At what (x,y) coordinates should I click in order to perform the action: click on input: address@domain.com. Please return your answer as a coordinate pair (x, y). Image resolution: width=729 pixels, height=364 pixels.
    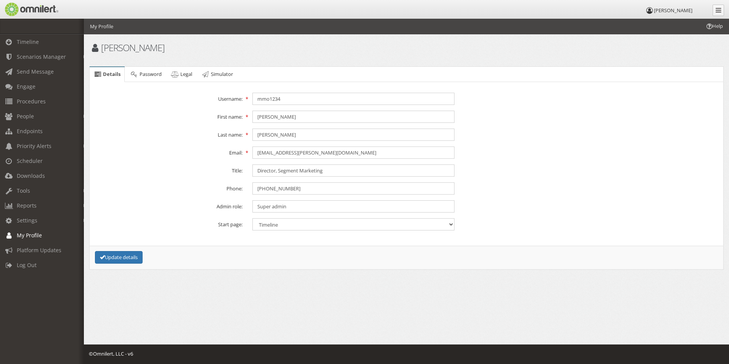
    Looking at the image, I should click on (353, 153).